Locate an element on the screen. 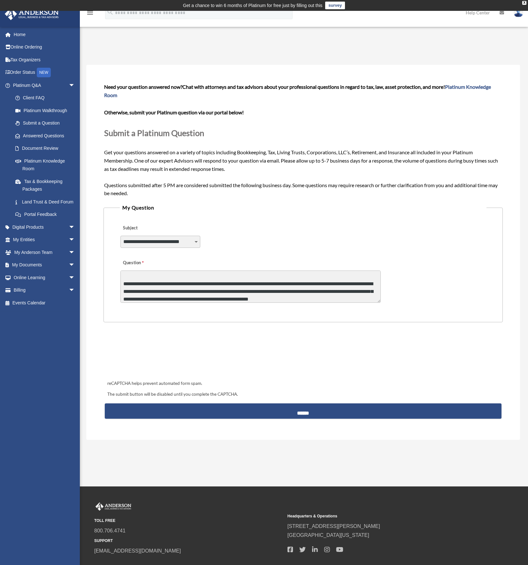  a: Platinum Q&Aarrow_drop_down is located at coordinates (44, 85).